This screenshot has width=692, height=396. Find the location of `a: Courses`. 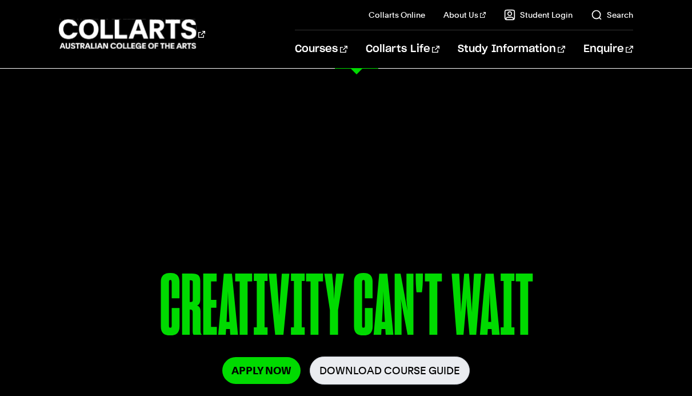

a: Courses is located at coordinates (321, 49).